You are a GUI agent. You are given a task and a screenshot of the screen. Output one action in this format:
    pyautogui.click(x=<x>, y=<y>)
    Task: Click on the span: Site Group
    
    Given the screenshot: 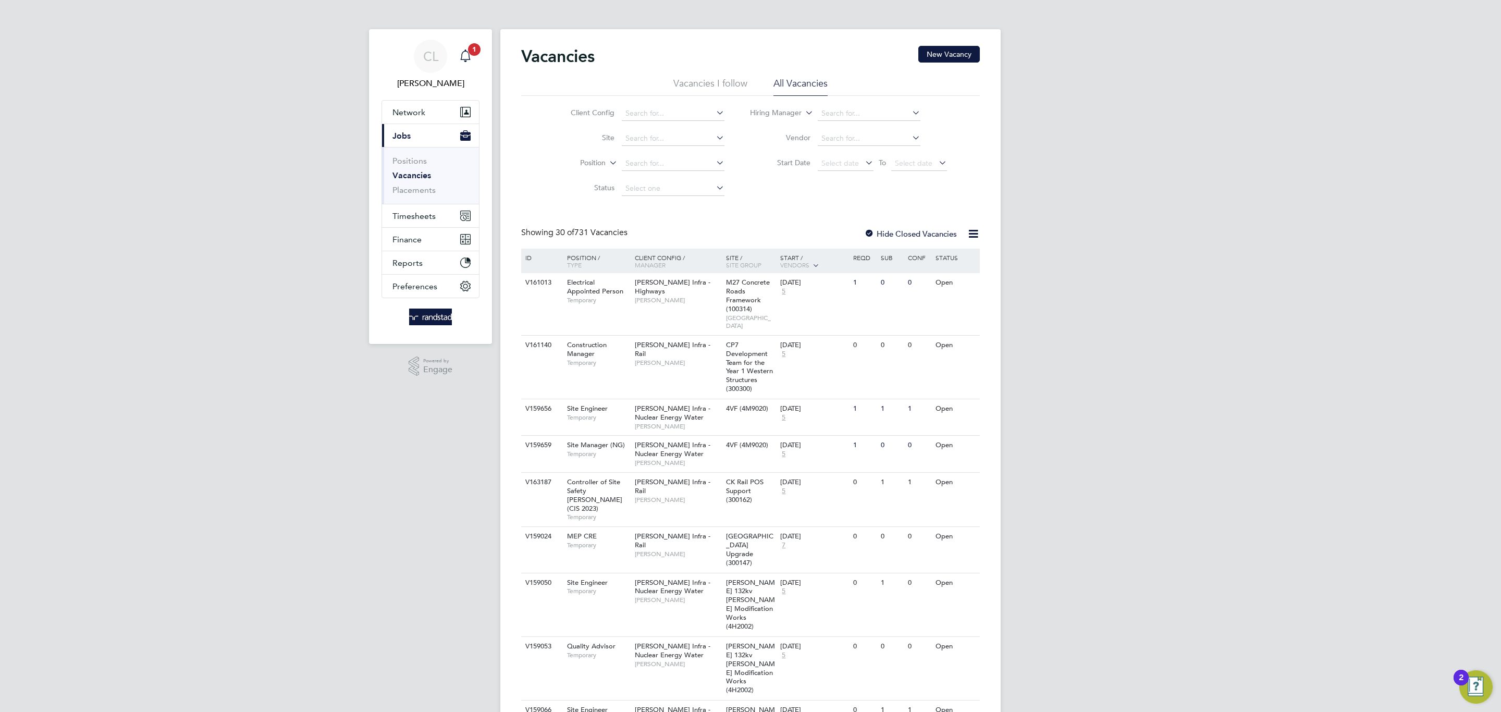 What is the action you would take?
    pyautogui.click(x=744, y=265)
    